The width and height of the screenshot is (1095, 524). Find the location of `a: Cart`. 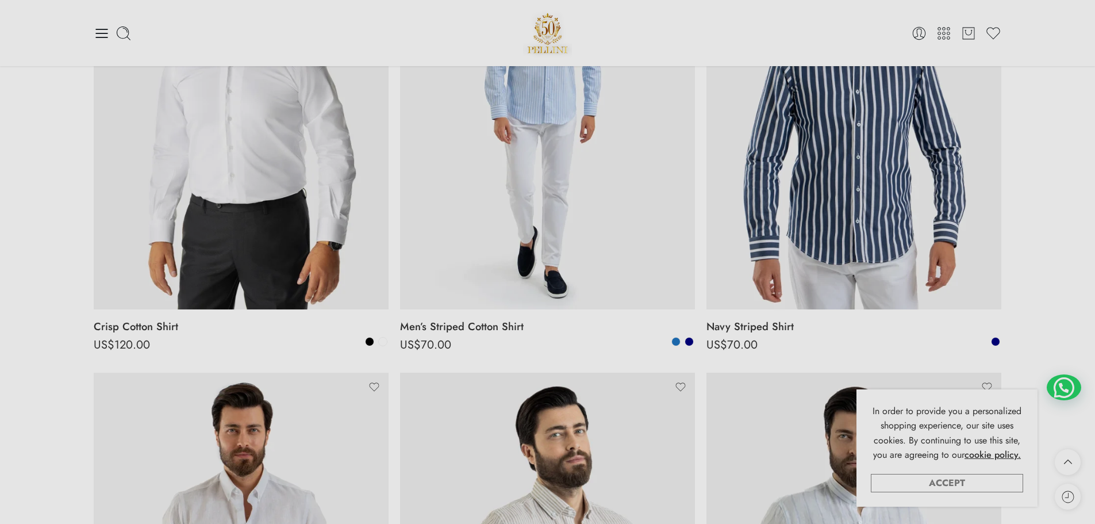

a: Cart is located at coordinates (968, 33).